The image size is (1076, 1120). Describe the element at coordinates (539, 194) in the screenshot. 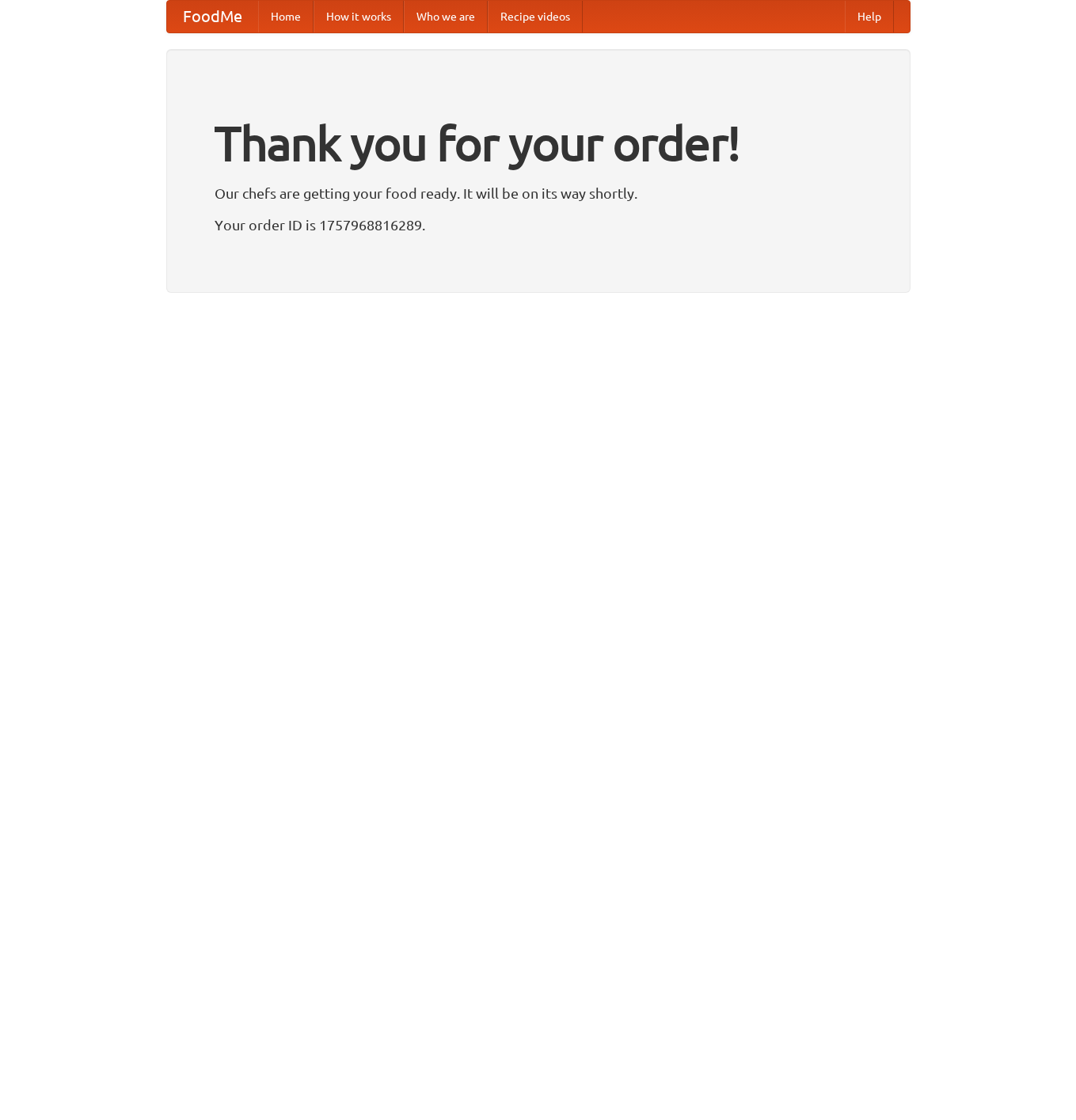

I see `p: Our chefs are getting your food ready. It will be on its way shortly.` at that location.